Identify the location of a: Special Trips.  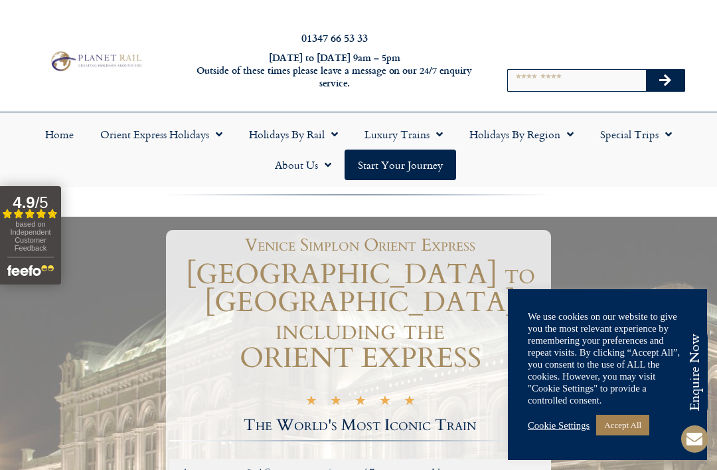
(636, 134).